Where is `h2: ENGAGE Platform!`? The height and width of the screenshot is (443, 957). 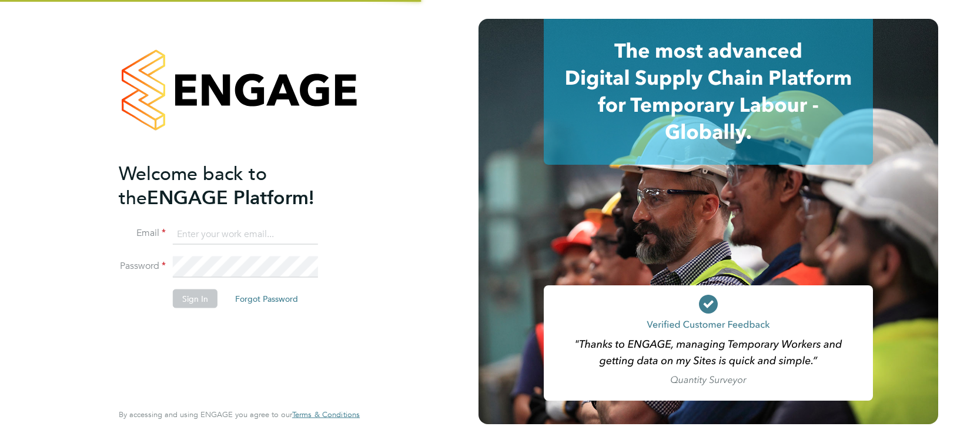 h2: ENGAGE Platform! is located at coordinates (233, 185).